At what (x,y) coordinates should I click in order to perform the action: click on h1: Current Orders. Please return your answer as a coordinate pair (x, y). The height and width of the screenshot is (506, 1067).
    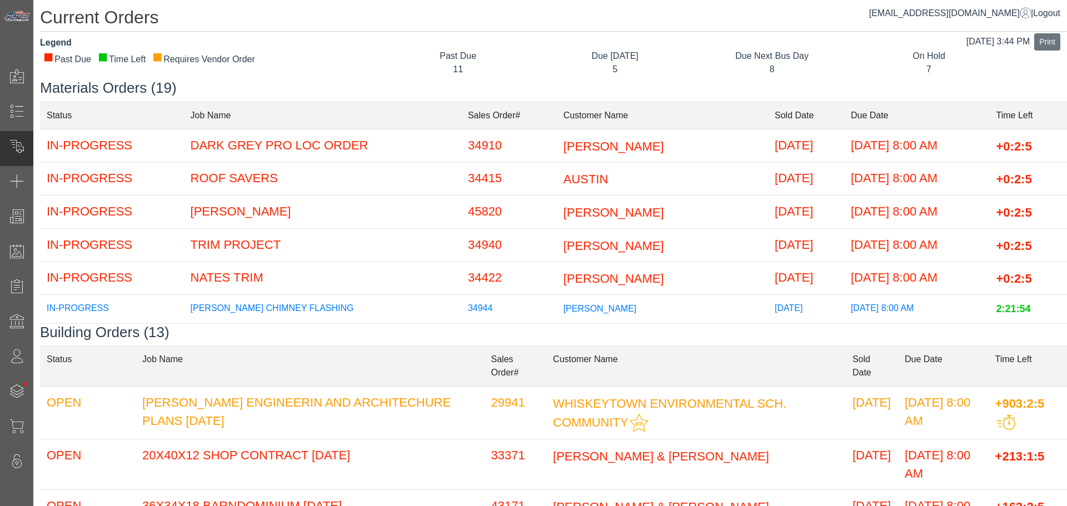
    Looking at the image, I should click on (553, 19).